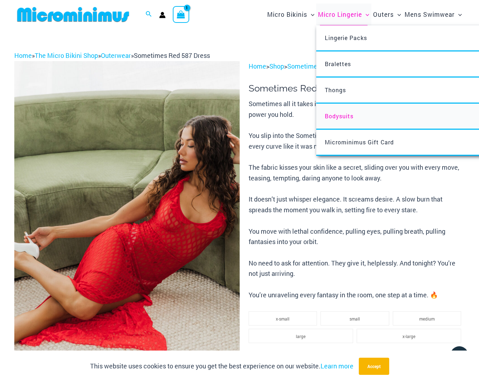  I want to click on a: OutersMenu ToggleMenu Toggle, so click(387, 14).